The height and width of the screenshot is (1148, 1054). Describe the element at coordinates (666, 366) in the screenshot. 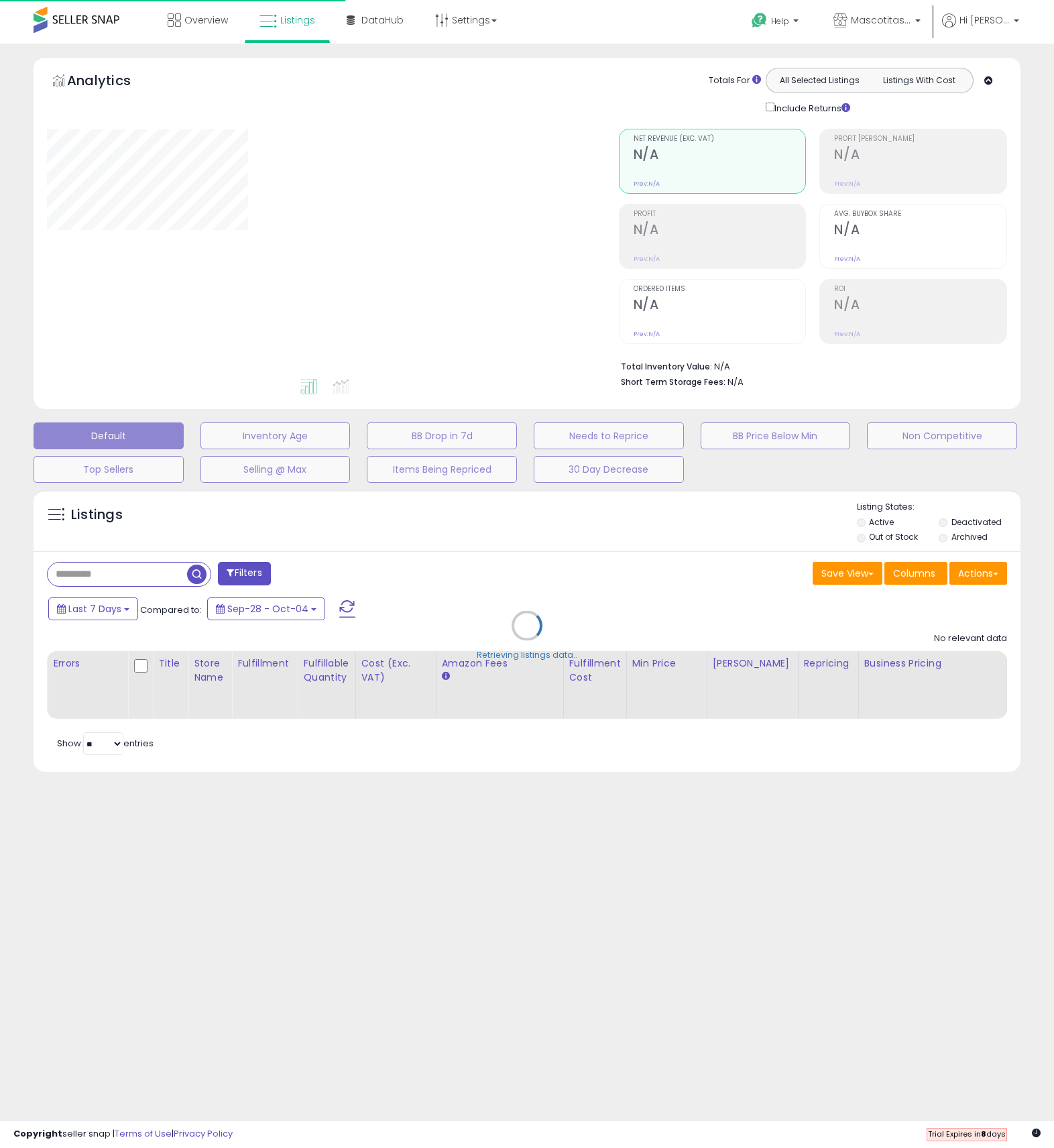

I see `b: Total Inventory Value:` at that location.